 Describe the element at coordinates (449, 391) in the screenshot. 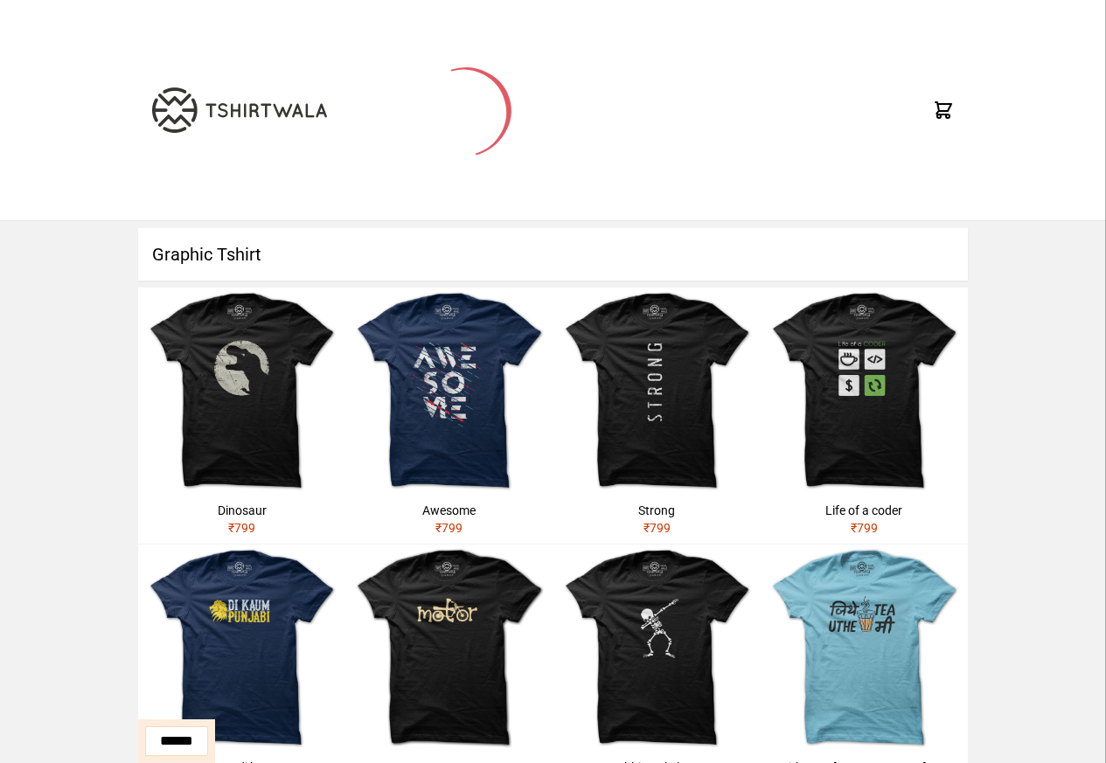

I see `img: awesome.jpg` at that location.